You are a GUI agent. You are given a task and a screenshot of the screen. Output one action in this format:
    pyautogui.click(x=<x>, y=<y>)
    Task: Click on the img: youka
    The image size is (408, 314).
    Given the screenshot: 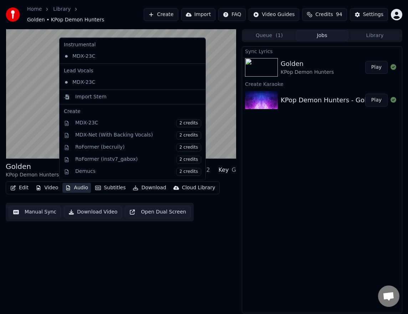 What is the action you would take?
    pyautogui.click(x=13, y=15)
    